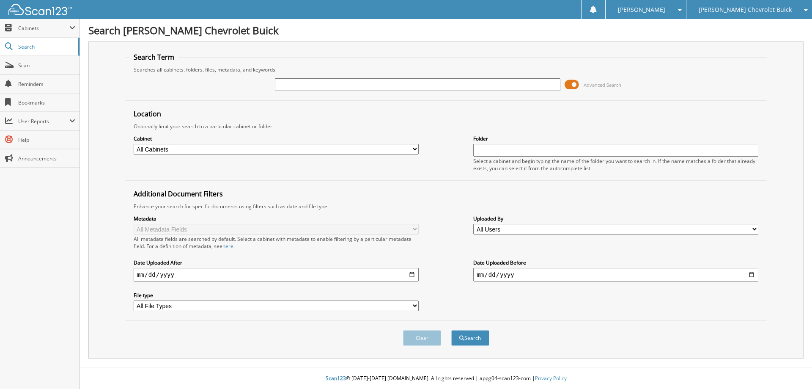  I want to click on label: Date Uploaded Before, so click(616, 262).